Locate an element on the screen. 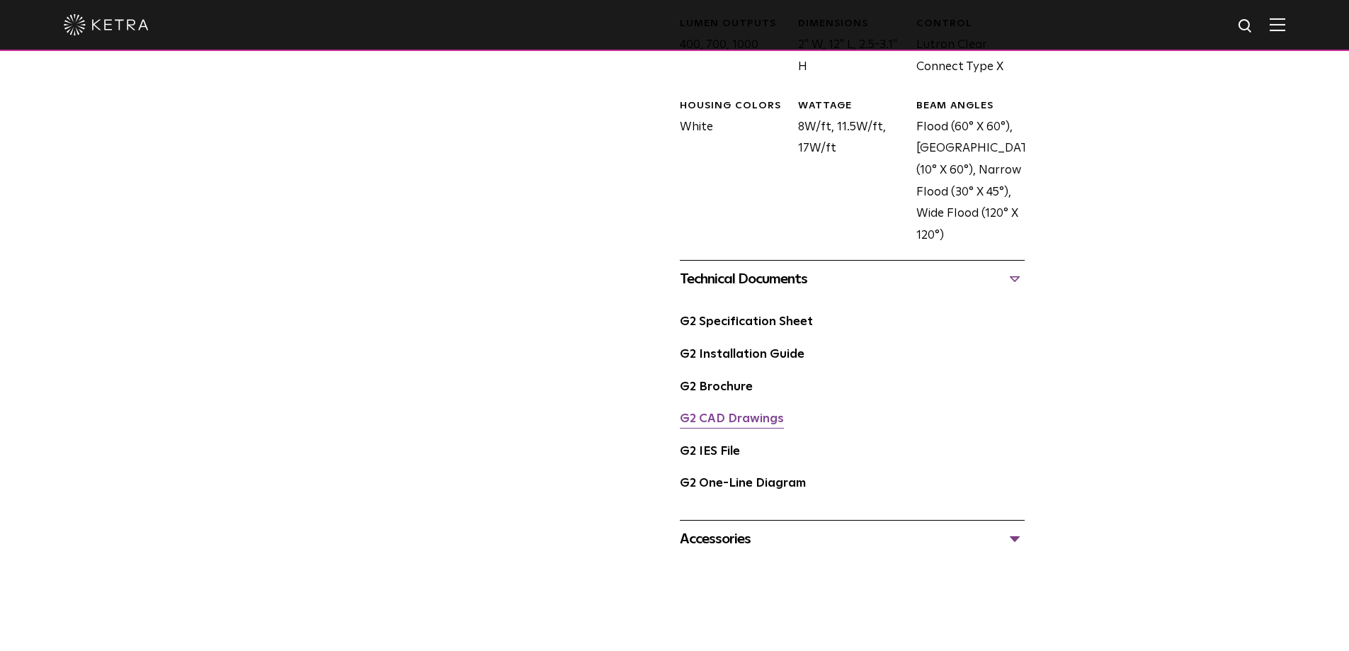 The width and height of the screenshot is (1349, 651). a: G2 Installation Guide is located at coordinates (742, 354).